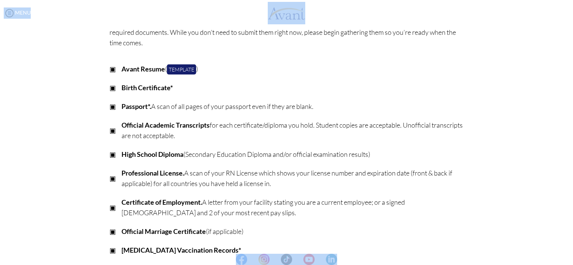  I want to click on b: Official Academic Transcripts, so click(165, 125).